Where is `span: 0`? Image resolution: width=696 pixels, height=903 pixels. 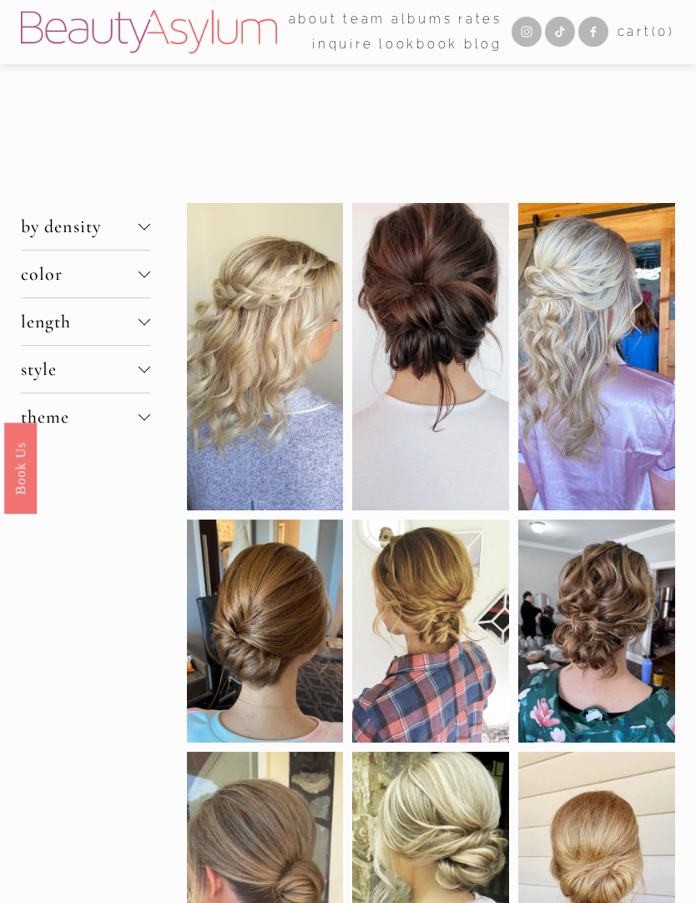 span: 0 is located at coordinates (663, 32).